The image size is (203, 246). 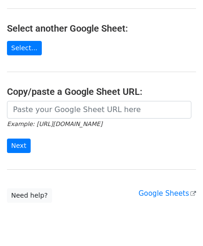 I want to click on a: Google Sheets, so click(x=167, y=194).